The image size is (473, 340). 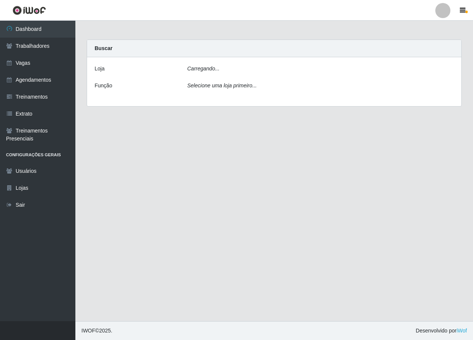 I want to click on strong: Buscar, so click(x=103, y=48).